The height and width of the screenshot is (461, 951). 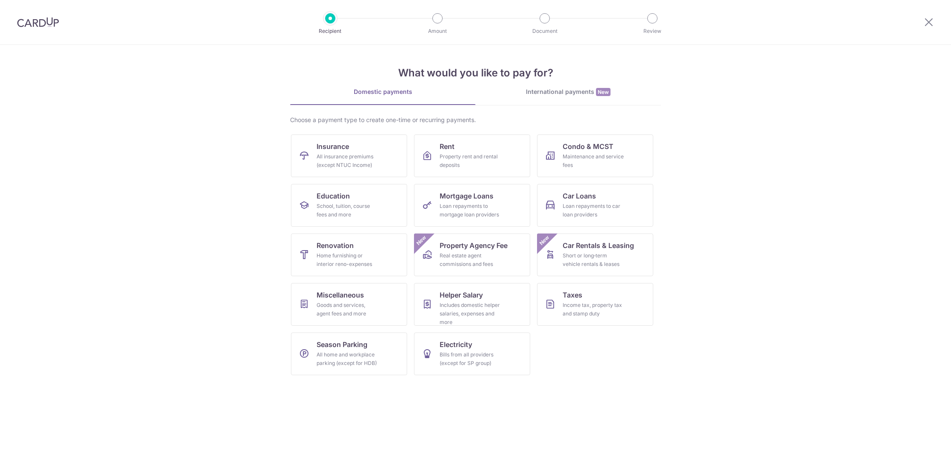 I want to click on div: Real estate agent commissions and fees, so click(x=470, y=260).